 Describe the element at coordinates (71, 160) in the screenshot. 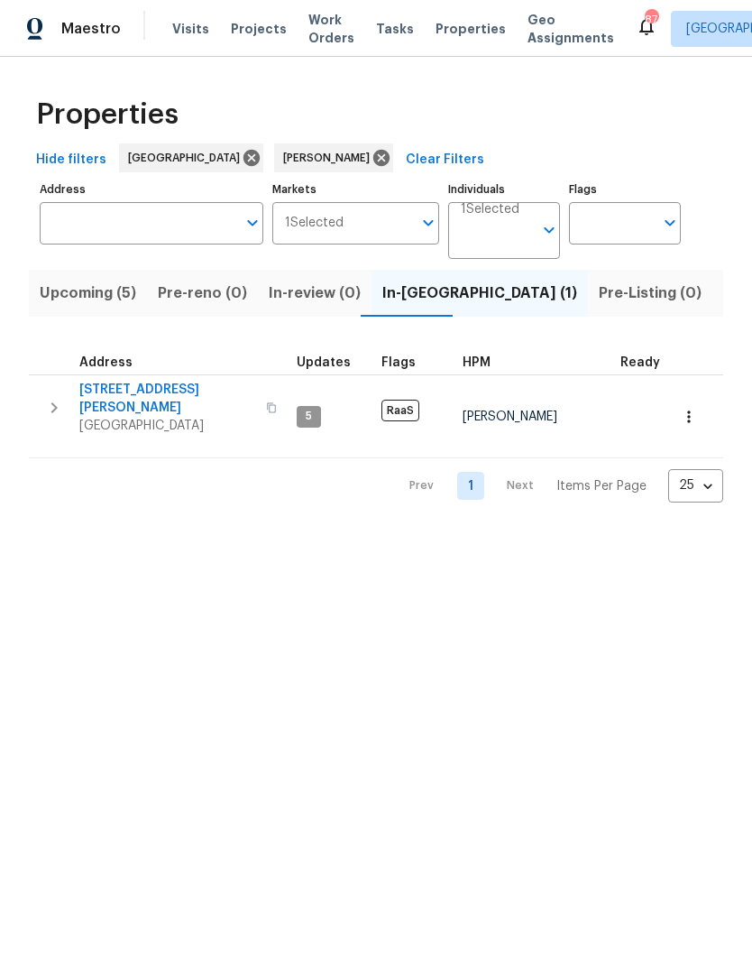

I see `button: Hide filters` at that location.